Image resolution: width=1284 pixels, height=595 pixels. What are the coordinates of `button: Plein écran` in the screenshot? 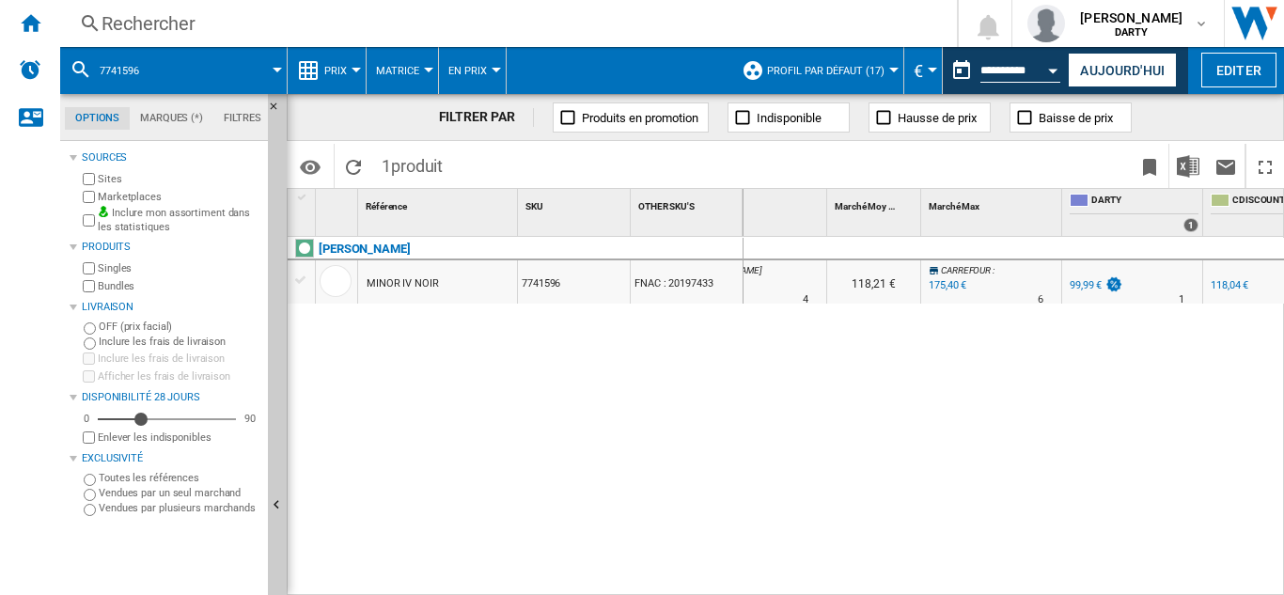 It's located at (1266, 165).